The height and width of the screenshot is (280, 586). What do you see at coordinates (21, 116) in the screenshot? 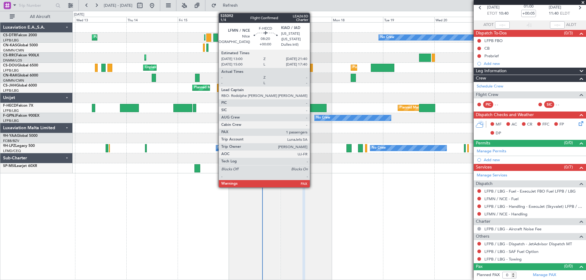
I see `a: F-GPNJFalcon 900EX` at bounding box center [21, 116].